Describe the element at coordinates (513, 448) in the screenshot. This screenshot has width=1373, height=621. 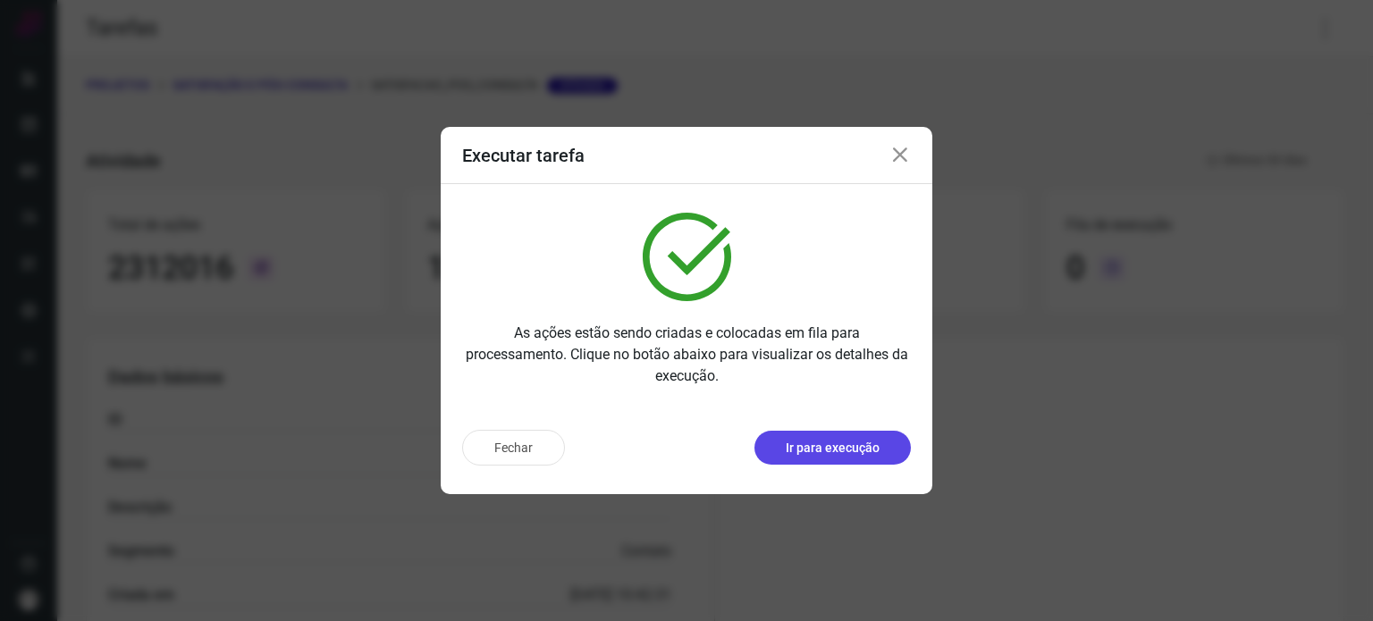
I see `button: Fechar` at that location.